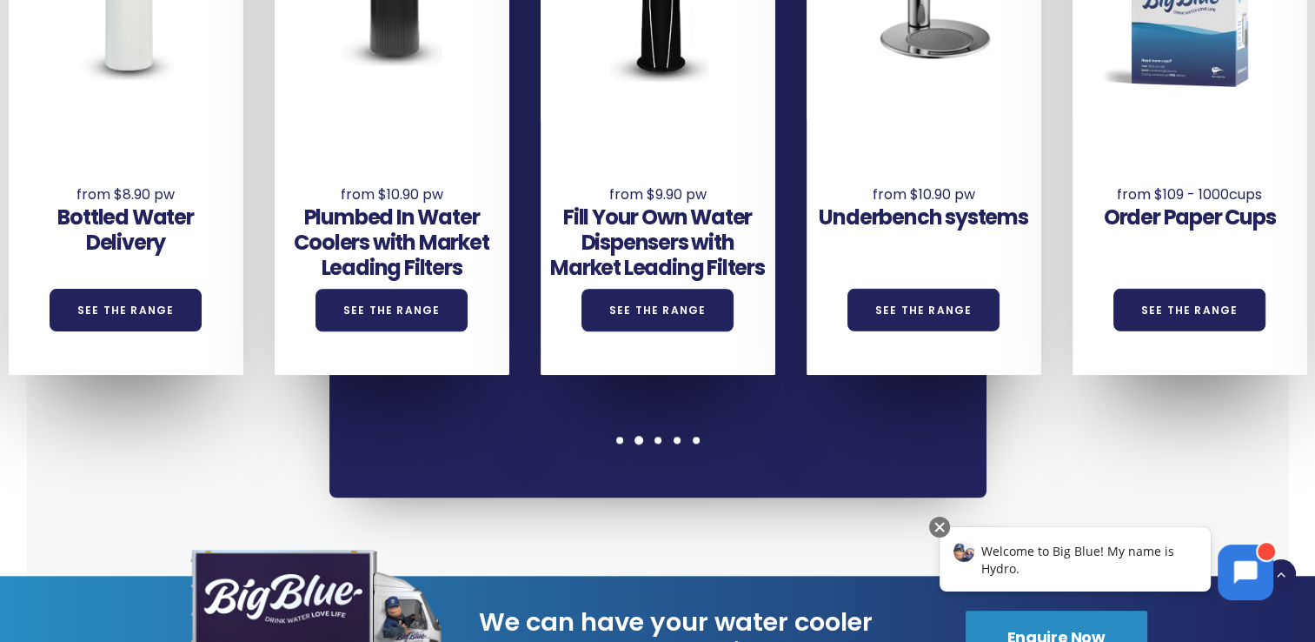  What do you see at coordinates (923, 216) in the screenshot?
I see `a: Underbench systems` at bounding box center [923, 216].